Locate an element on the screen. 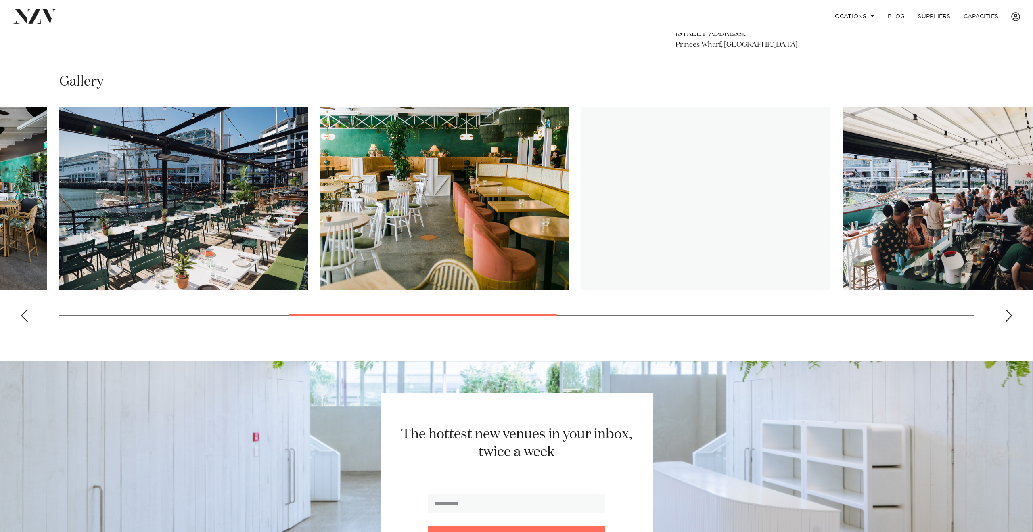  swiper-slide: 6 / 12 is located at coordinates (706, 198).